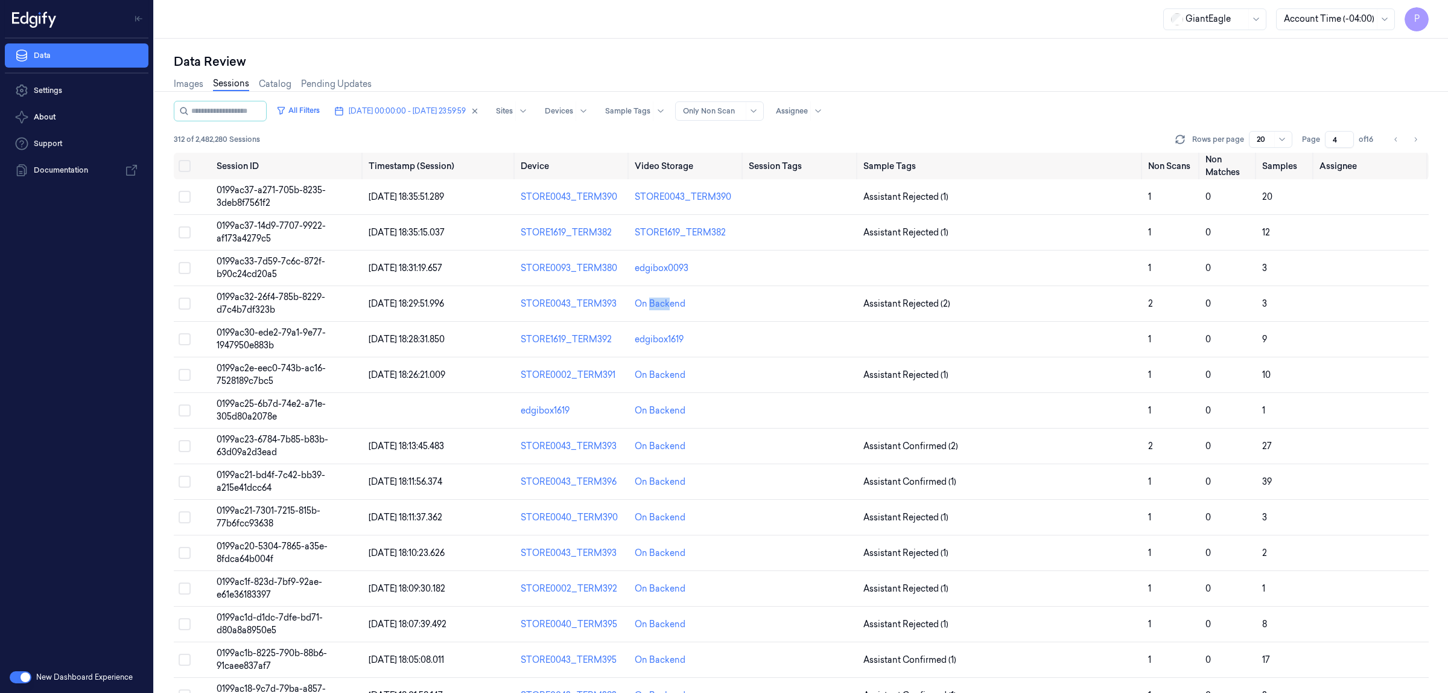 Image resolution: width=1448 pixels, height=693 pixels. What do you see at coordinates (185, 166) in the screenshot?
I see `button: Select all` at bounding box center [185, 166].